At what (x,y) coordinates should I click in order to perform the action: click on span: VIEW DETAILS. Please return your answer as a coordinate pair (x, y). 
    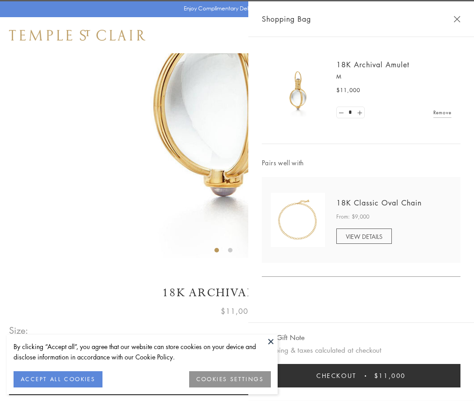
    Looking at the image, I should click on (364, 236).